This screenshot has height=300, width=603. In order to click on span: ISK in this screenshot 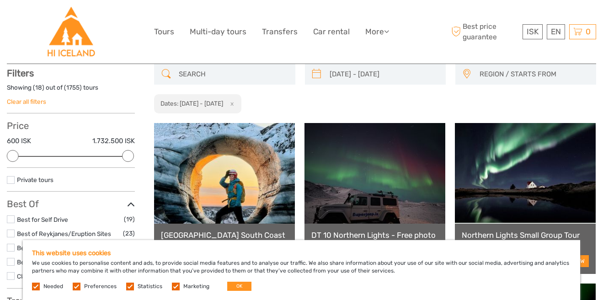, I will do `click(533, 32)`.